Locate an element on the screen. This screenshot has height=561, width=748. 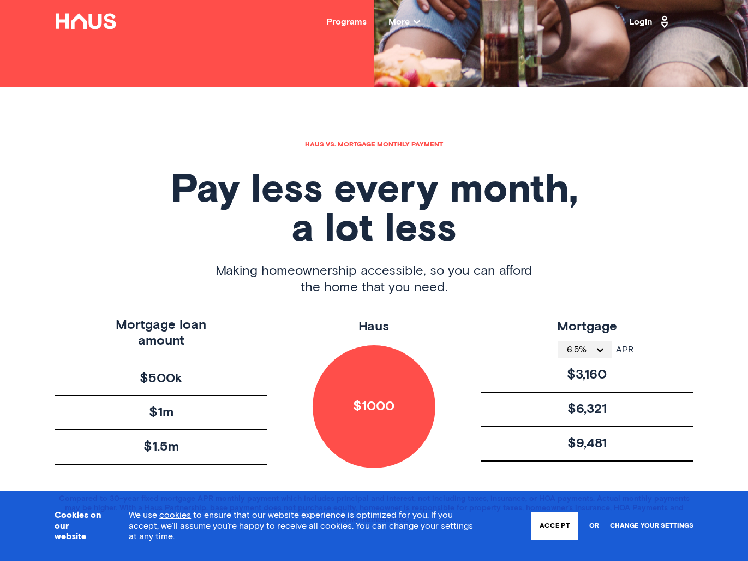
span: Mortgage is located at coordinates (587, 326).